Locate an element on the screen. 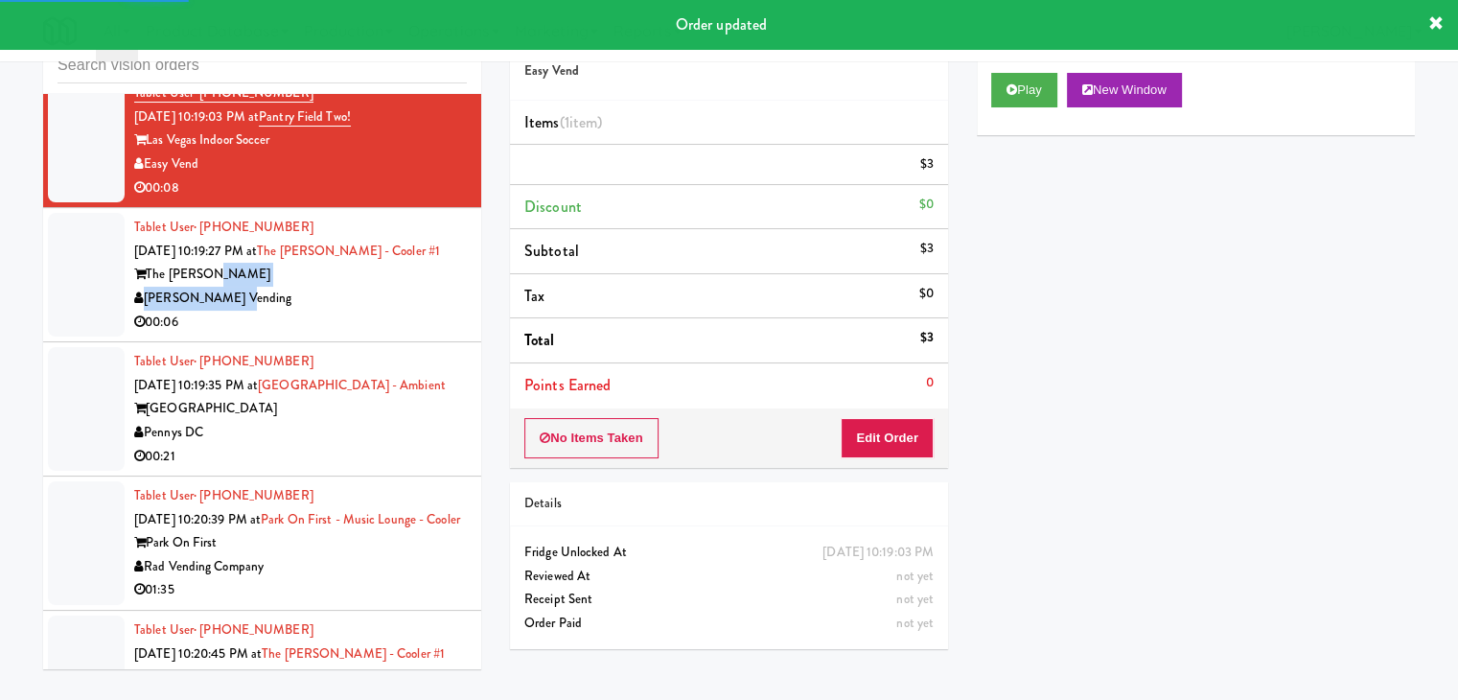 The image size is (1458, 700). span: Items is located at coordinates (563, 122).